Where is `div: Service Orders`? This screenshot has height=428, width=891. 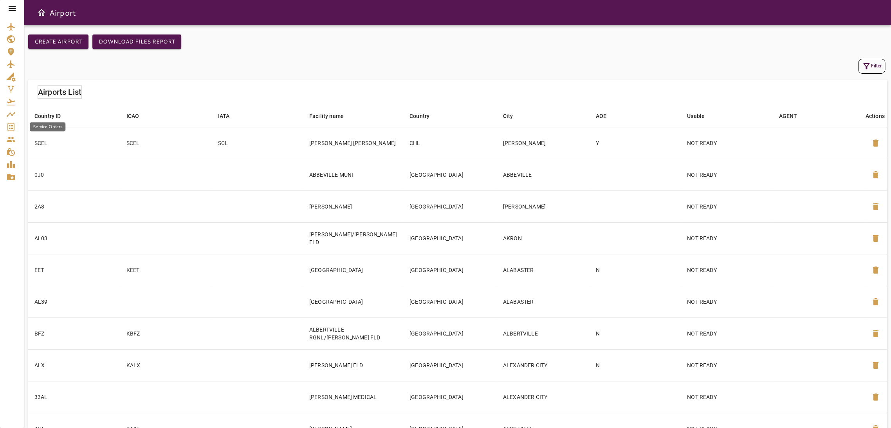
div: Service Orders is located at coordinates (47, 126).